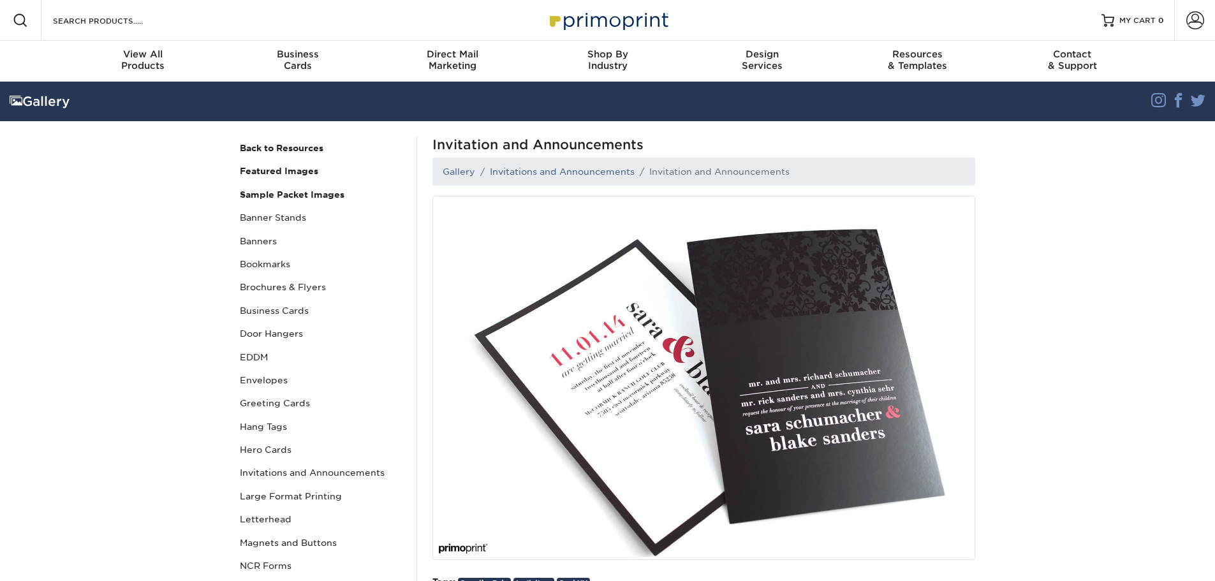 This screenshot has width=1215, height=581. Describe the element at coordinates (321, 543) in the screenshot. I see `a: Magnets and Buttons` at that location.